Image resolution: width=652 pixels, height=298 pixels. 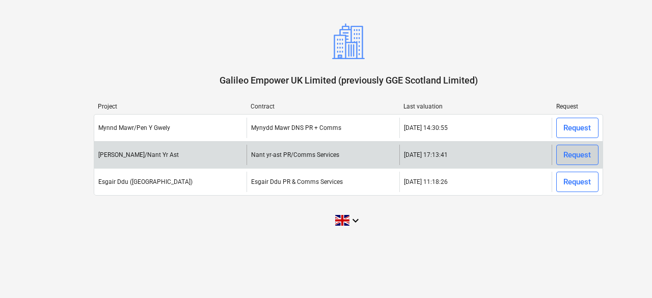 What do you see at coordinates (323, 106) in the screenshot?
I see `div: Contract` at bounding box center [323, 106].